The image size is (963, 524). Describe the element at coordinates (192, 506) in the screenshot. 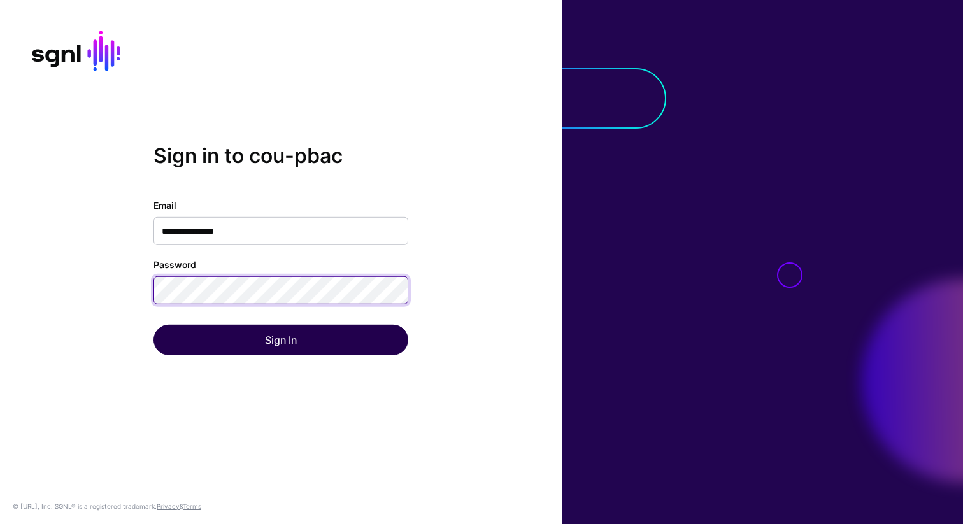

I see `a: Terms` at that location.